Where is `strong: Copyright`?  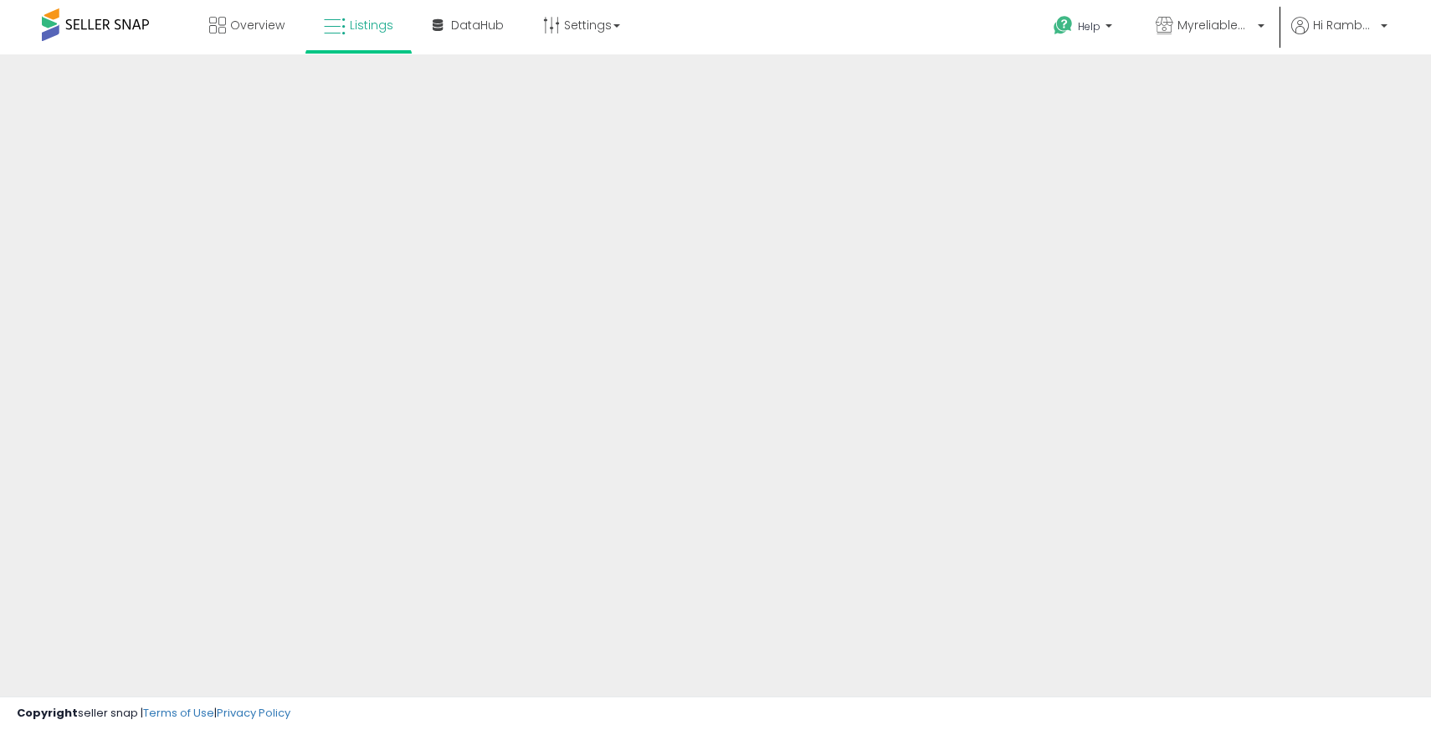 strong: Copyright is located at coordinates (47, 712).